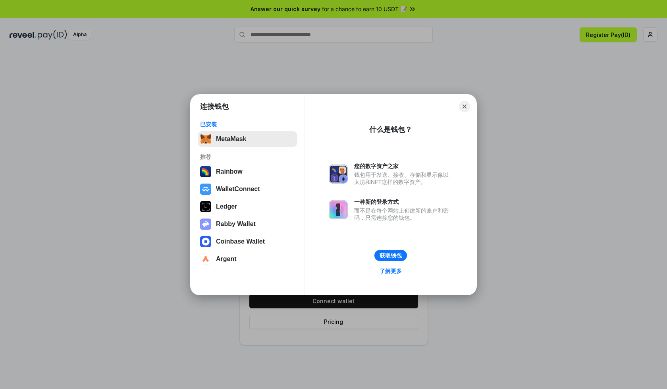  Describe the element at coordinates (391, 271) in the screenshot. I see `a: 了解更多` at that location.